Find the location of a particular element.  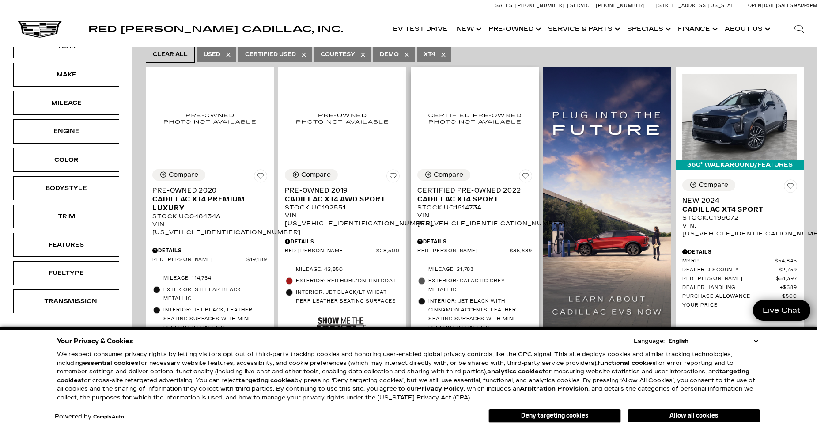

button: Allow all cookies is located at coordinates (694, 416).